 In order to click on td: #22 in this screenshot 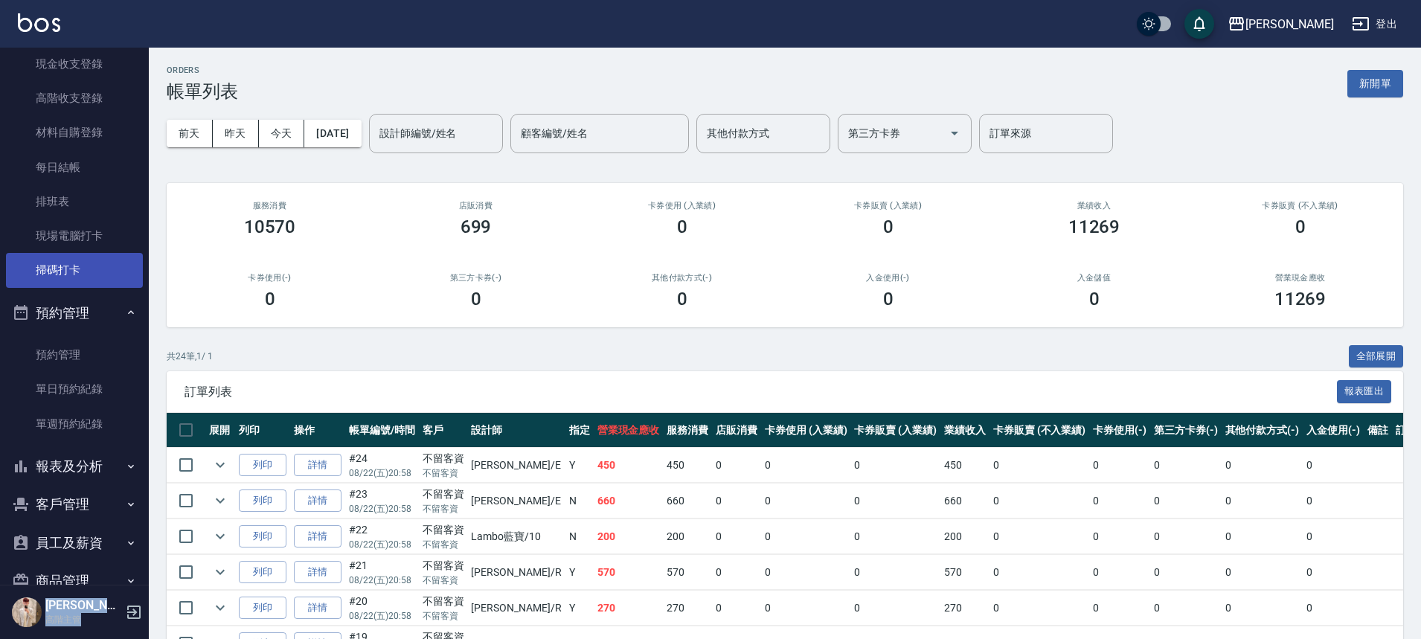, I will do `click(382, 537)`.